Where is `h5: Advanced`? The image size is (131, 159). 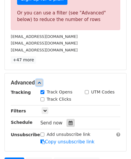
h5: Advanced is located at coordinates (65, 83).